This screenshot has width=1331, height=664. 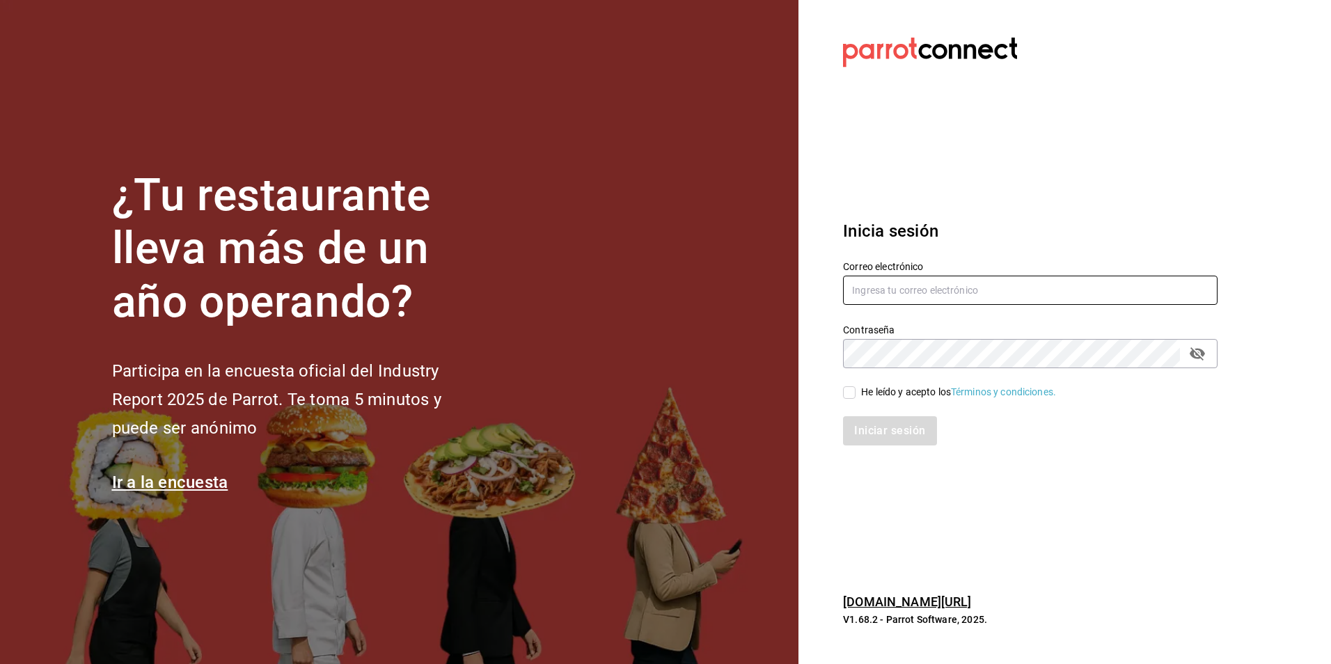 What do you see at coordinates (300, 249) in the screenshot?
I see `h1: ¿Tu restaurante lleva más de un año operando?` at bounding box center [300, 249].